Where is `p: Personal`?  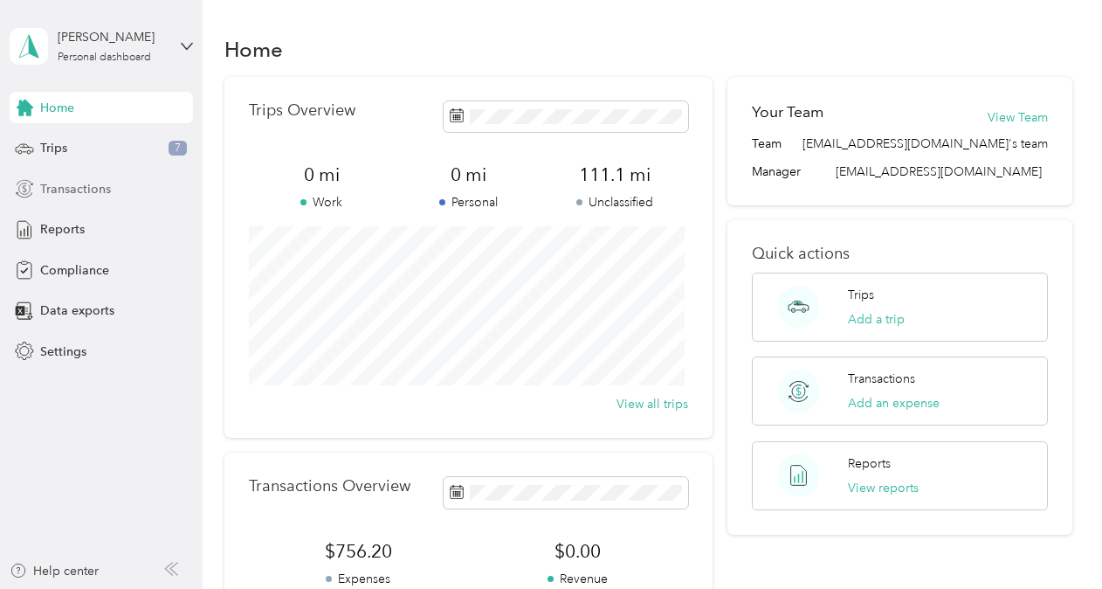 p: Personal is located at coordinates (468, 202).